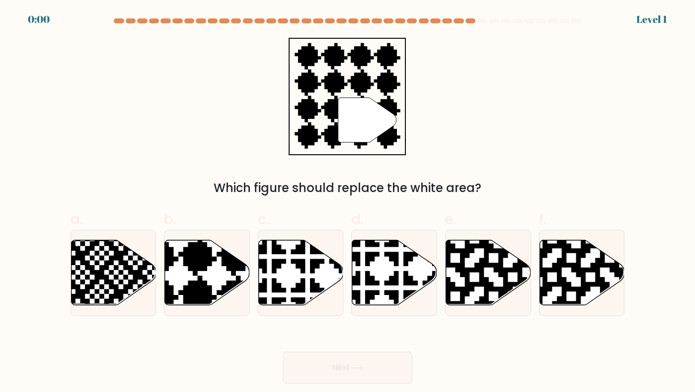 This screenshot has width=695, height=392. Describe the element at coordinates (170, 219) in the screenshot. I see `span: b.` at that location.